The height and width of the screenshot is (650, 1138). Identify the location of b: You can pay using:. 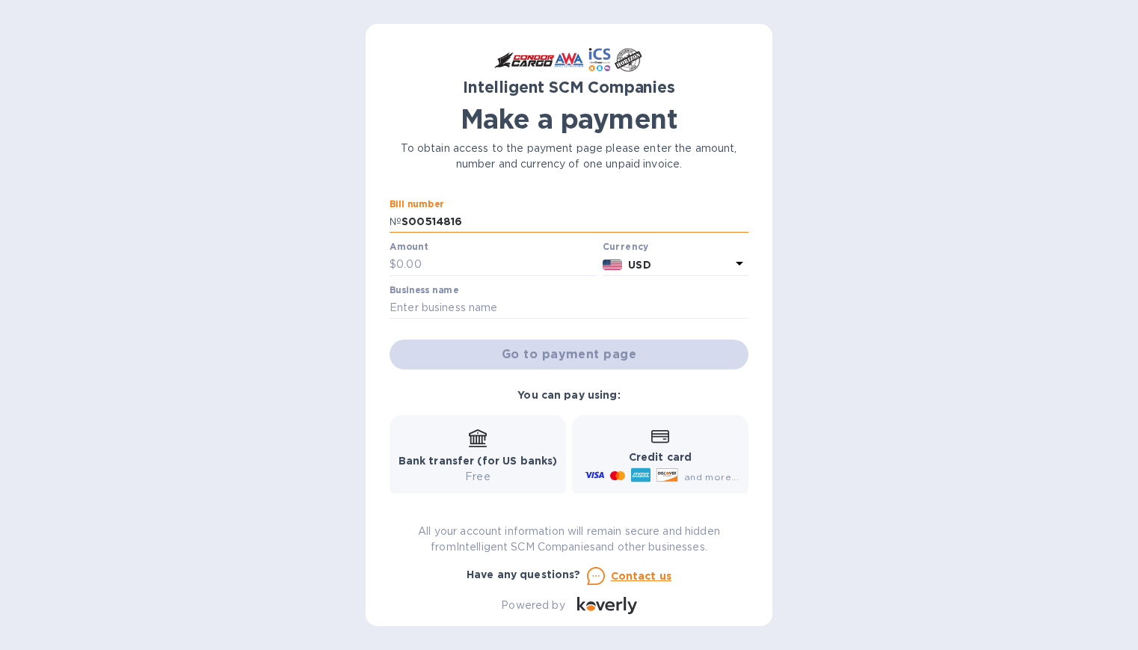
(568, 395).